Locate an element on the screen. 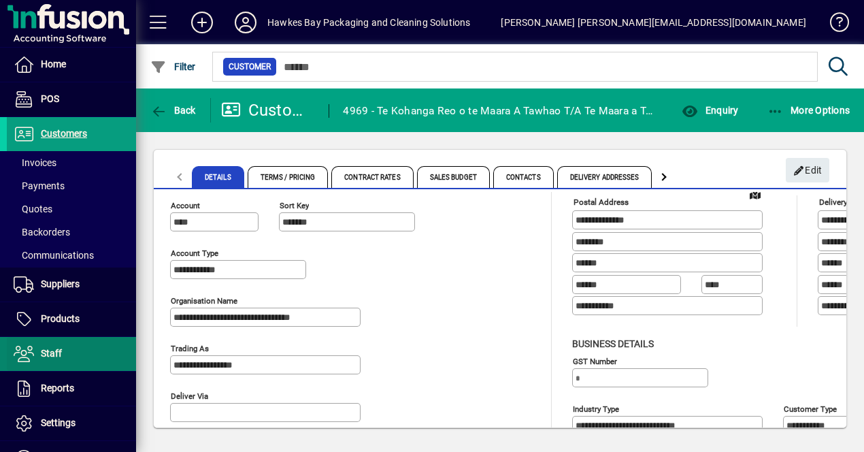 This screenshot has width=864, height=452. span: Customer is located at coordinates (250, 67).